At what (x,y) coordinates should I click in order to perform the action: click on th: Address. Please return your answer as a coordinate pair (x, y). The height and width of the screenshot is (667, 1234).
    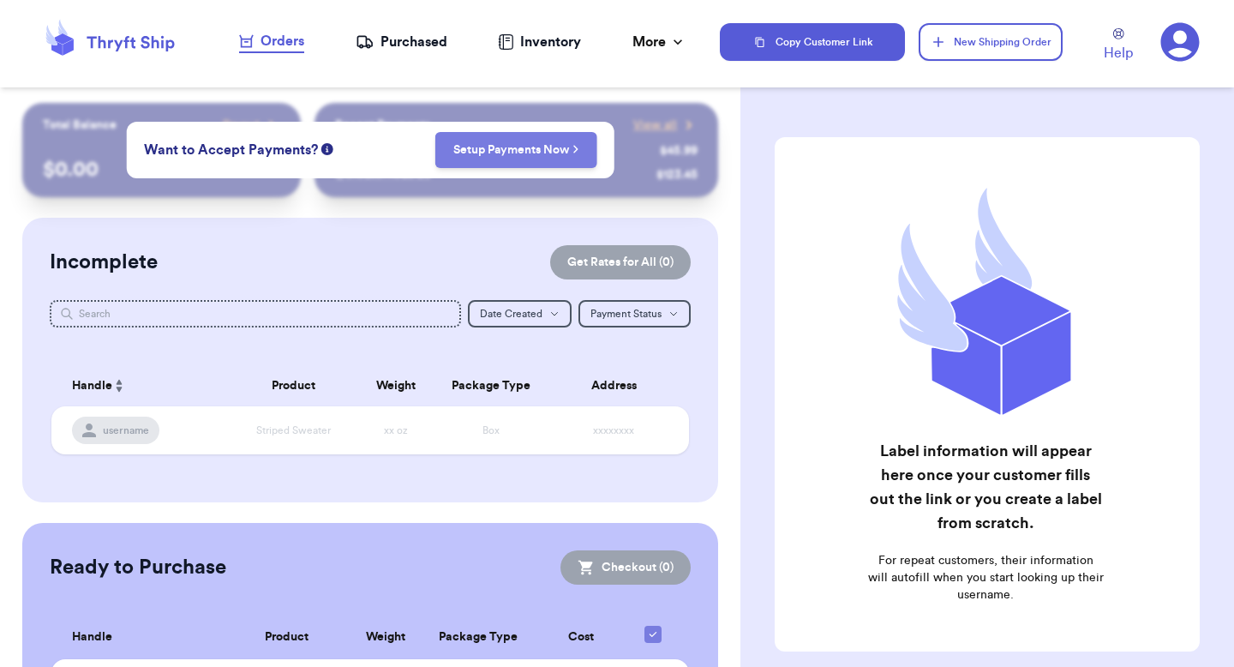
    Looking at the image, I should click on (619, 386).